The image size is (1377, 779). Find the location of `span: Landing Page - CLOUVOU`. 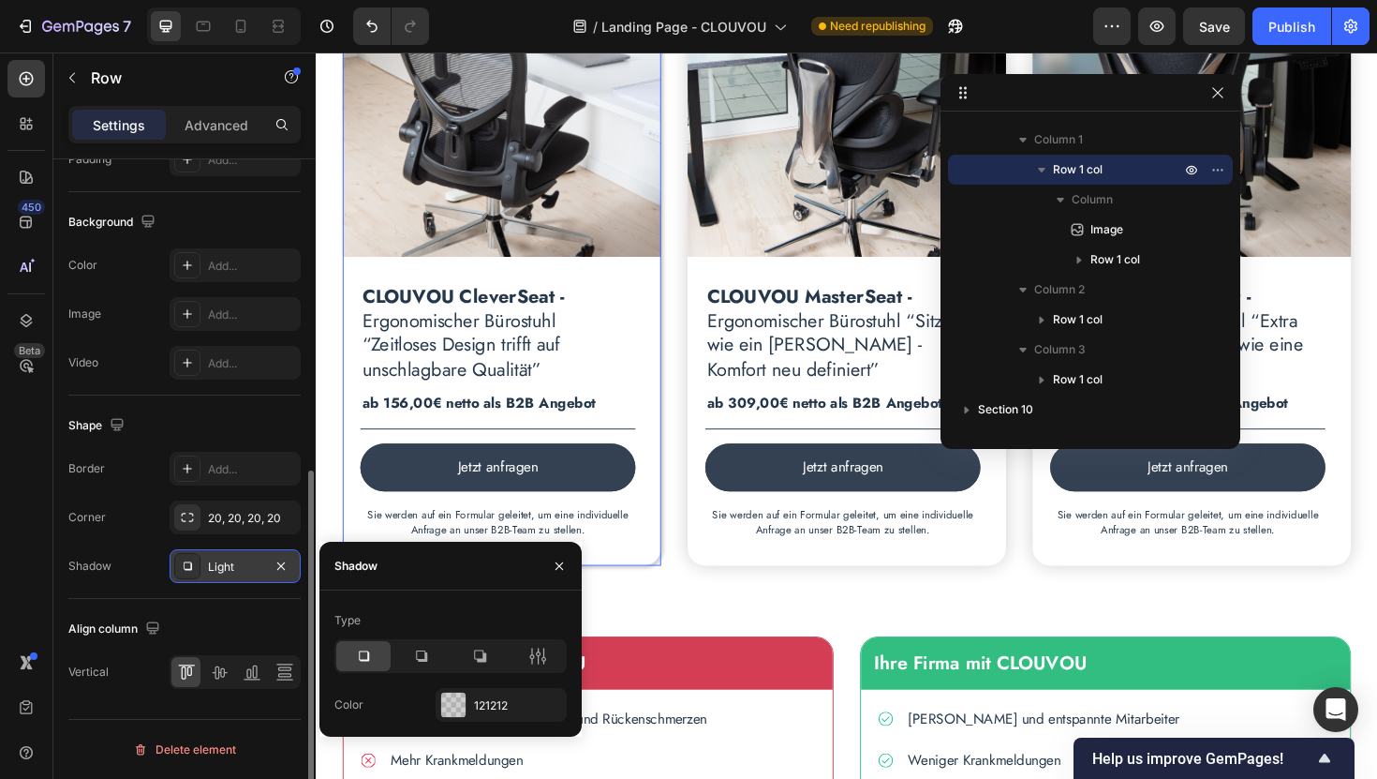

span: Landing Page - CLOUVOU is located at coordinates (684, 26).